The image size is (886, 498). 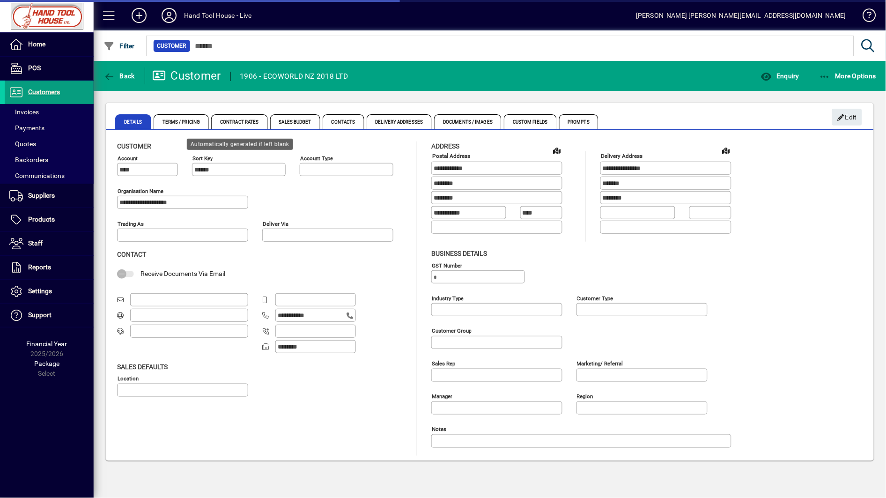 I want to click on span: Support, so click(x=40, y=315).